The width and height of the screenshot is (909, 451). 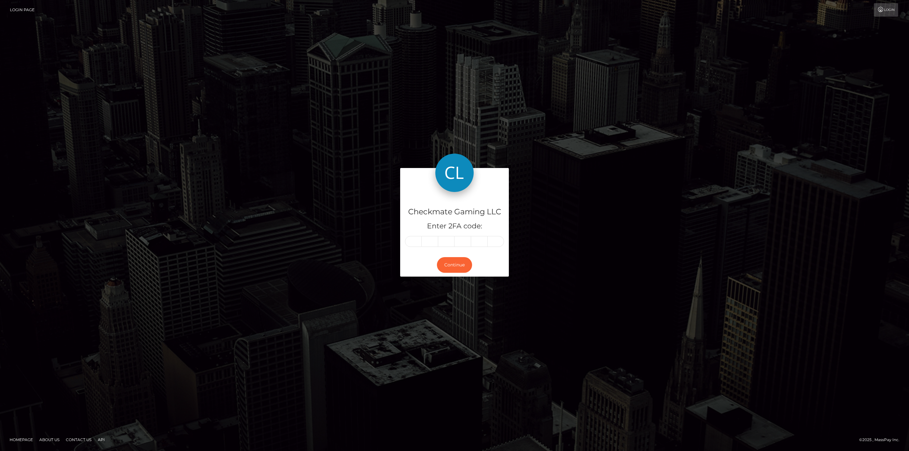 What do you see at coordinates (22, 10) in the screenshot?
I see `a: Login Page` at bounding box center [22, 10].